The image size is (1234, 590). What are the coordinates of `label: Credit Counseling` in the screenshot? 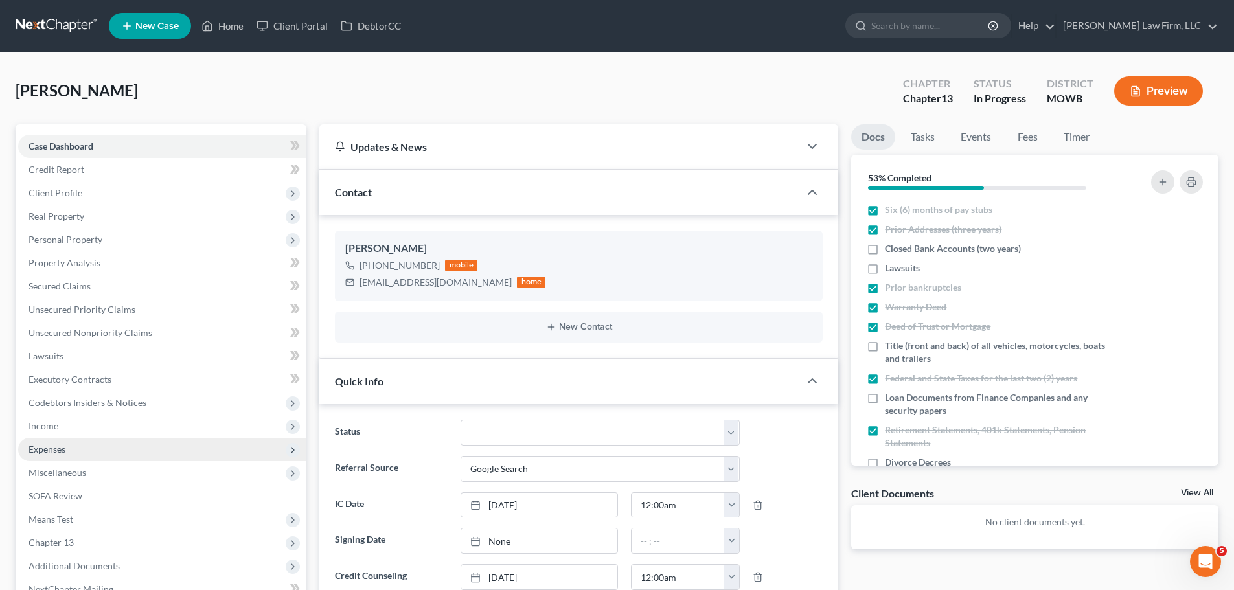 It's located at (391, 577).